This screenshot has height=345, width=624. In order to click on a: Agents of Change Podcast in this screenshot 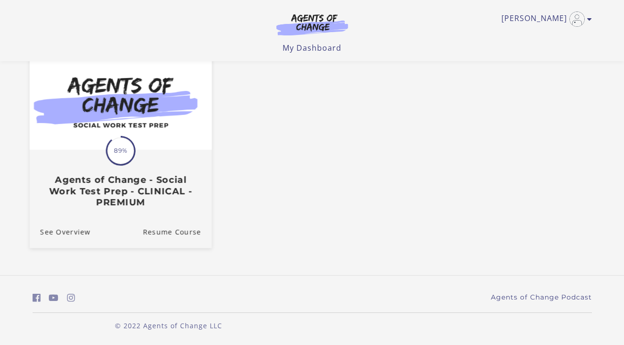, I will do `click(541, 297)`.